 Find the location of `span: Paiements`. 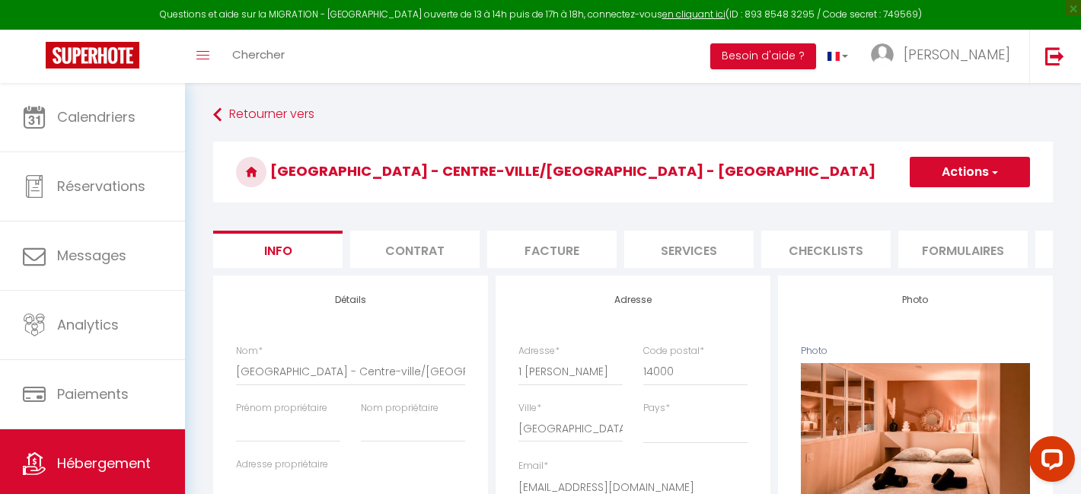

span: Paiements is located at coordinates (93, 394).